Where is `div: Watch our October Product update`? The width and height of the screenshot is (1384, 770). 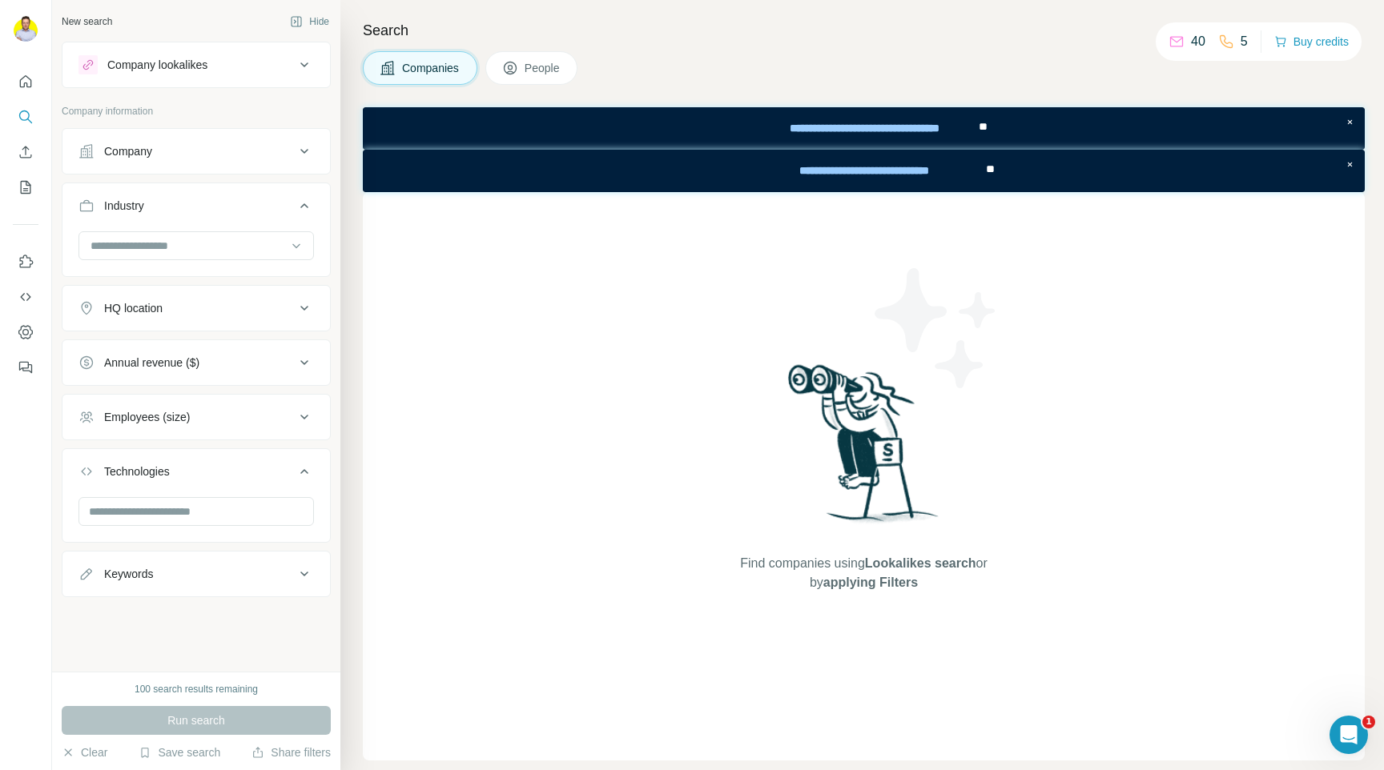
div: Watch our October Product update is located at coordinates (500, 21).